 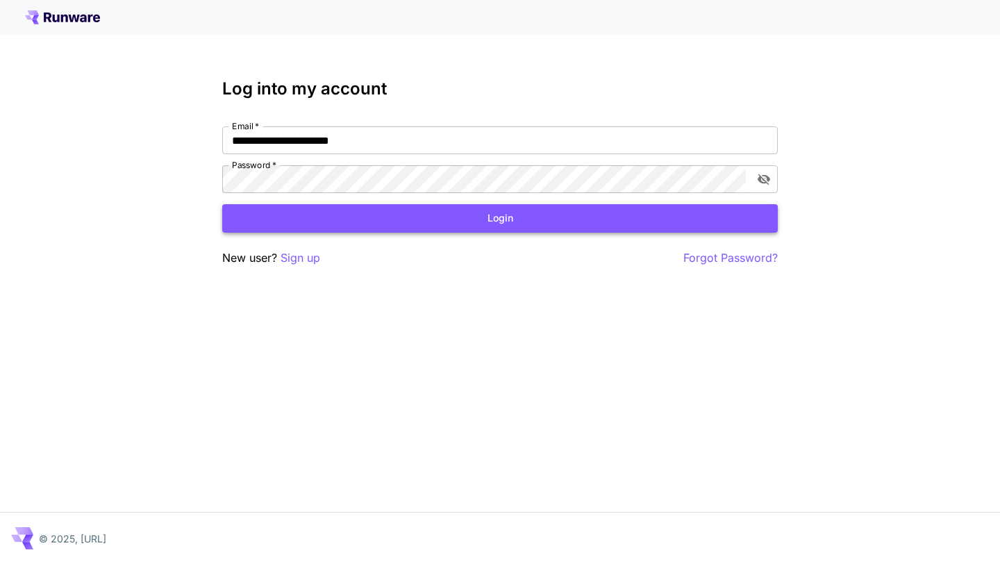 What do you see at coordinates (245, 126) in the screenshot?
I see `label: Email` at bounding box center [245, 126].